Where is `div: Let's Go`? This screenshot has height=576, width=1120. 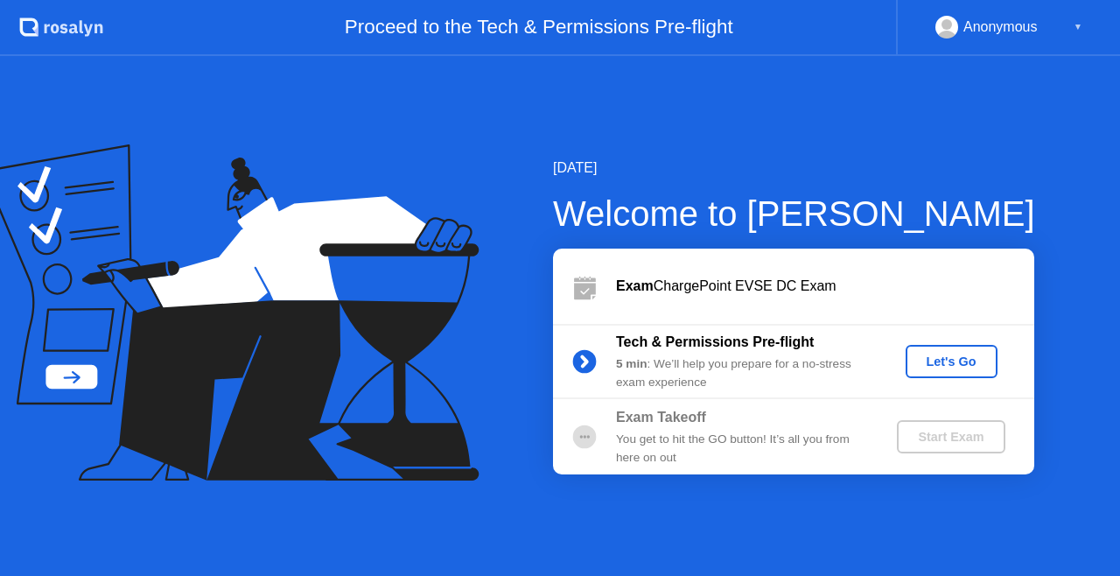
div: Let's Go is located at coordinates (951, 361).